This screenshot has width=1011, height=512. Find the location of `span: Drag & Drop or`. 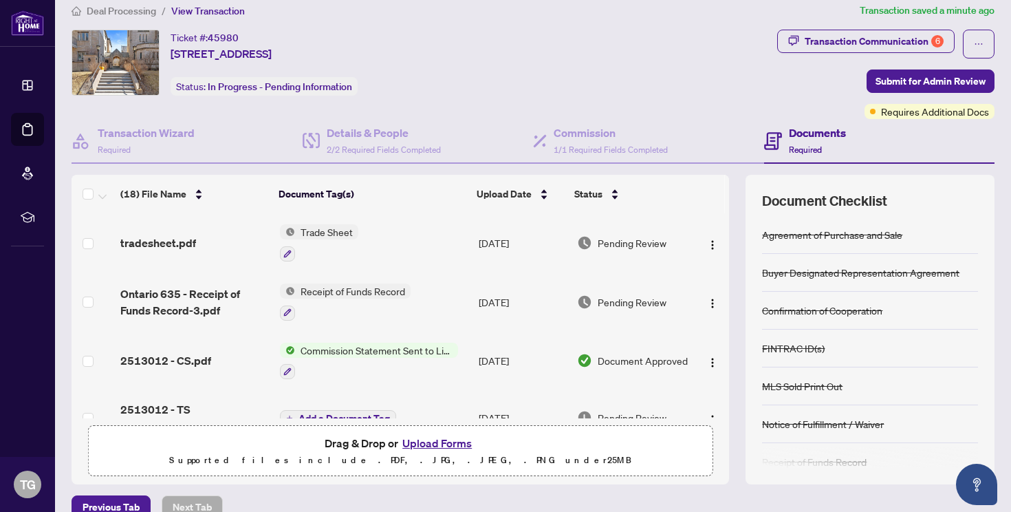

span: Drag & Drop or is located at coordinates (400, 443).